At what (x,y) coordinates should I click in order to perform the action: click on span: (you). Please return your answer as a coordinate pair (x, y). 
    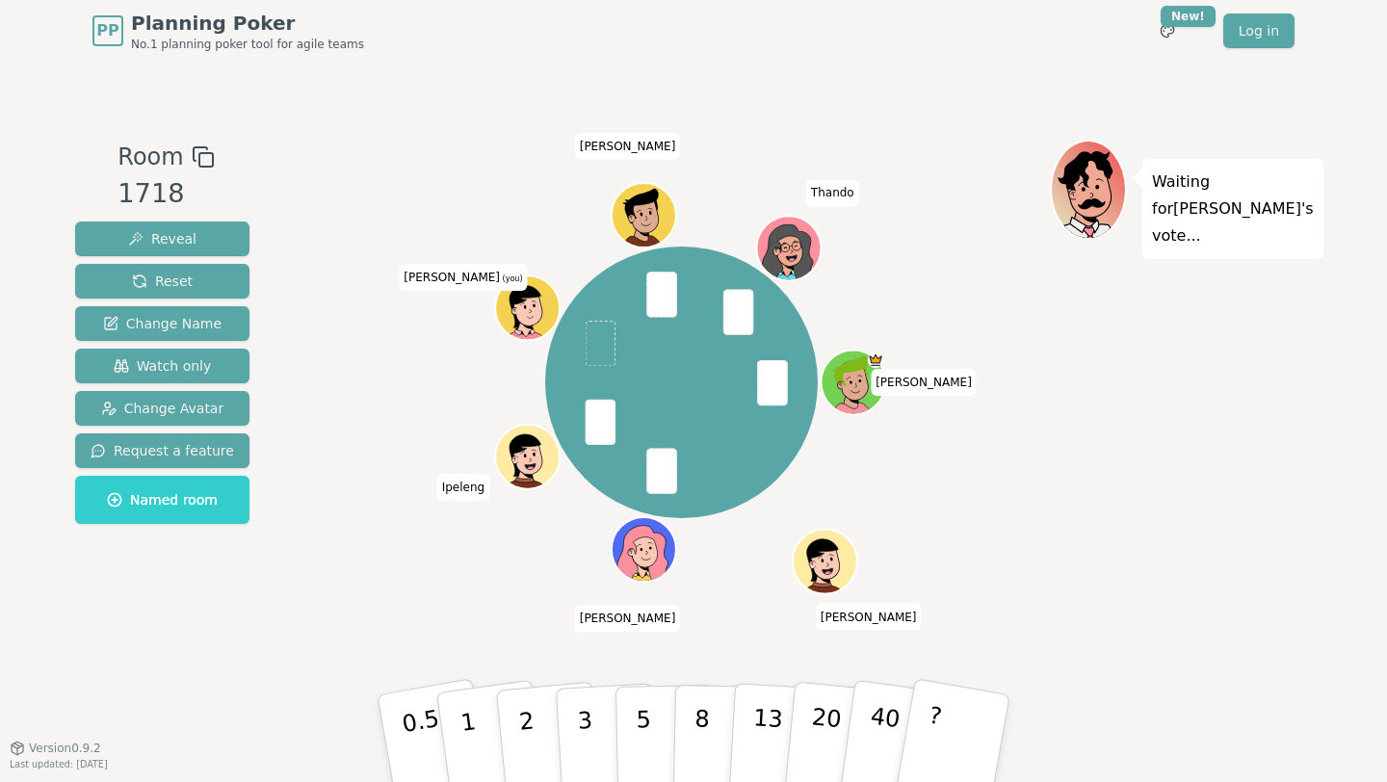
    Looking at the image, I should click on (511, 278).